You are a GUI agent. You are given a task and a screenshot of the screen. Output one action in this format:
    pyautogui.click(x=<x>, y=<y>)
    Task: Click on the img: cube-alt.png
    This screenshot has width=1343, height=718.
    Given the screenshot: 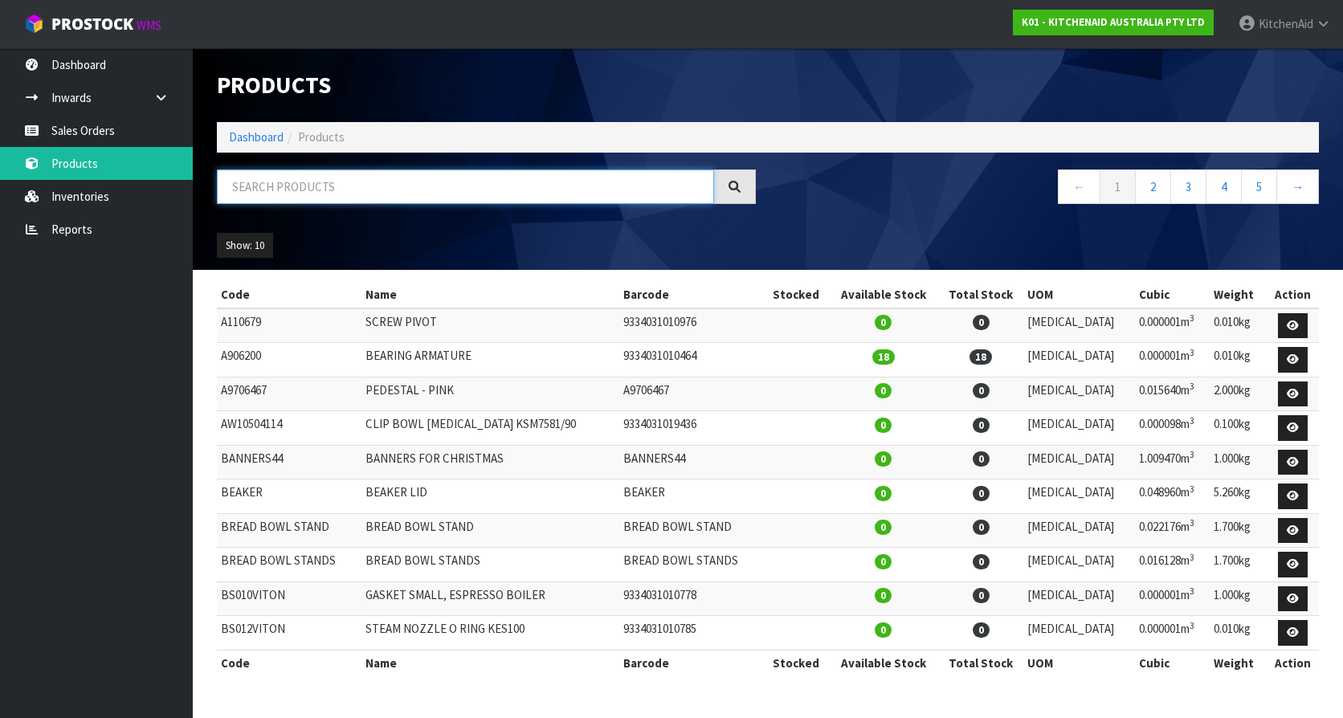 What is the action you would take?
    pyautogui.click(x=34, y=23)
    